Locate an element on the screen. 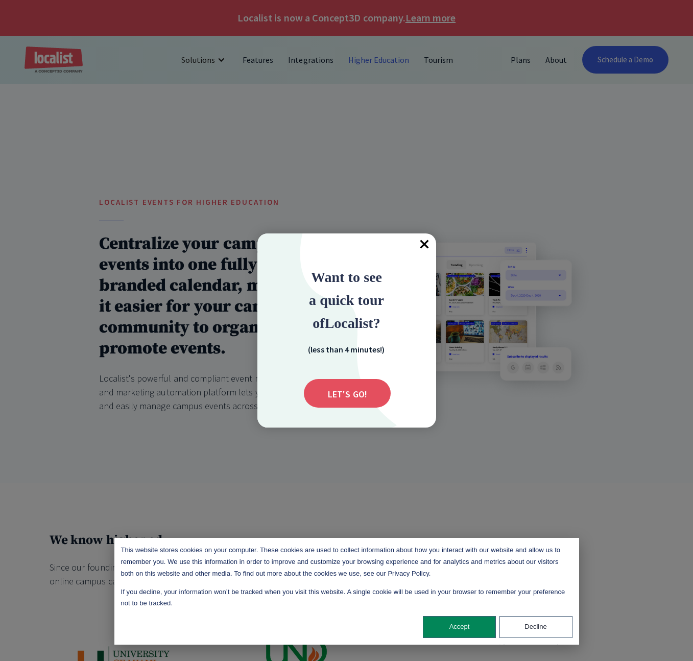  div: Close popup is located at coordinates (425, 245).